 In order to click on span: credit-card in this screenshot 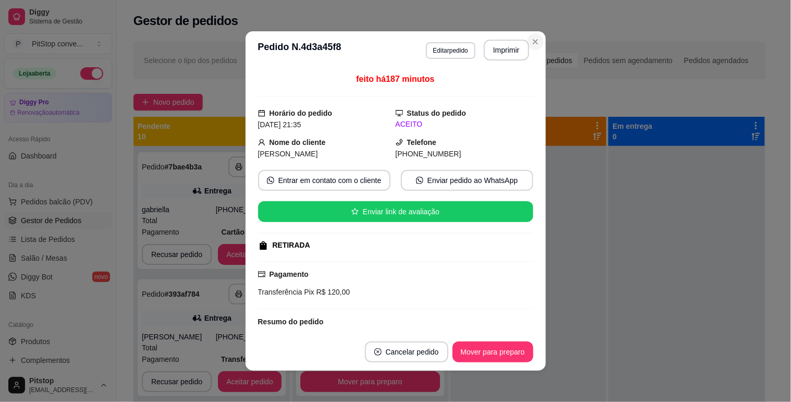, I will do `click(262, 274)`.